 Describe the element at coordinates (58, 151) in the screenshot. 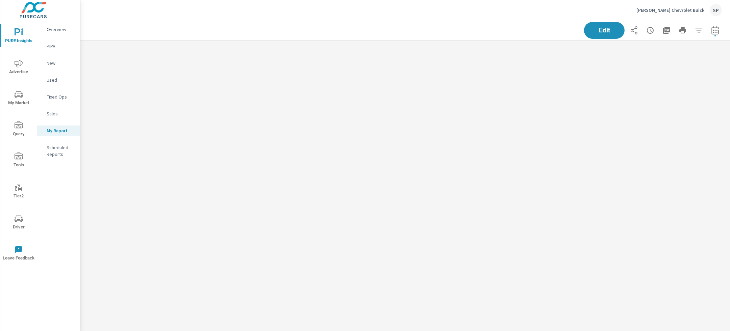

I see `div: Scheduled Reports` at that location.